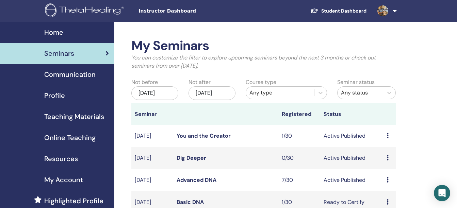 This screenshot has height=208, width=457. Describe the element at coordinates (145, 82) in the screenshot. I see `label: Not before` at that location.